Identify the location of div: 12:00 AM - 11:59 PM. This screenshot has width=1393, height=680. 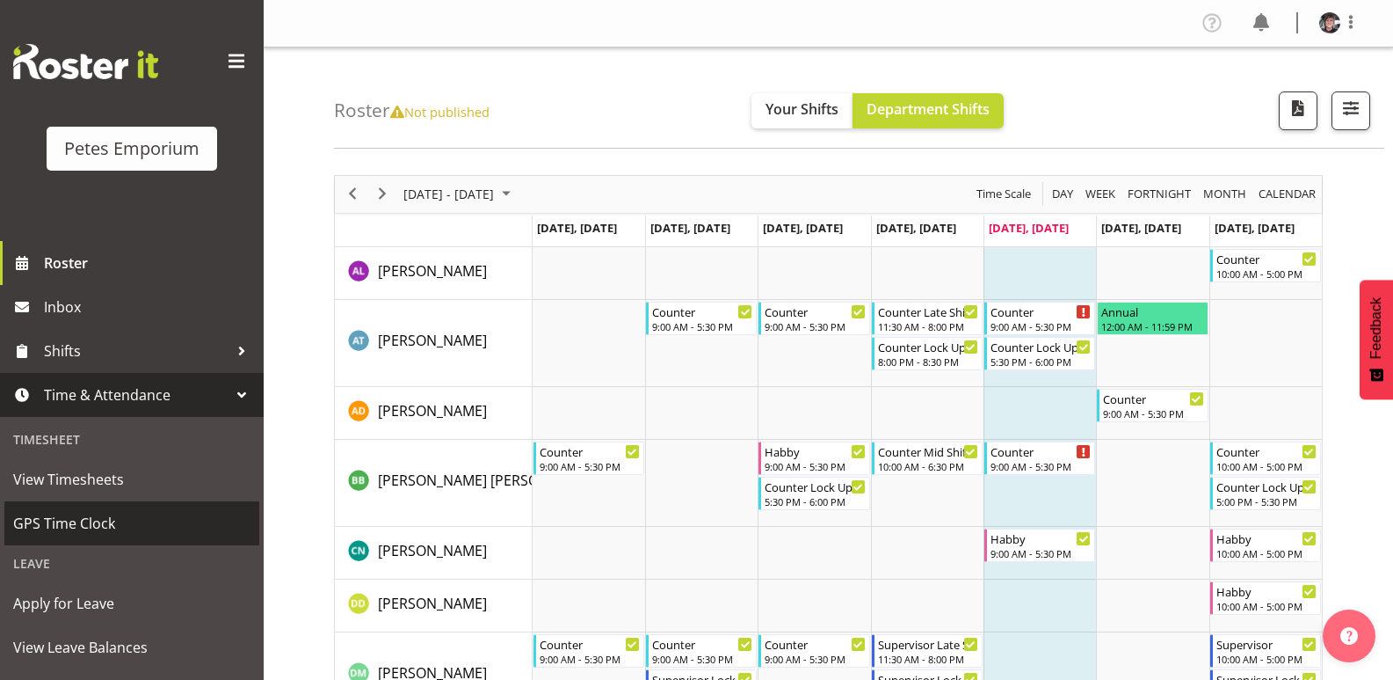
(1152, 326).